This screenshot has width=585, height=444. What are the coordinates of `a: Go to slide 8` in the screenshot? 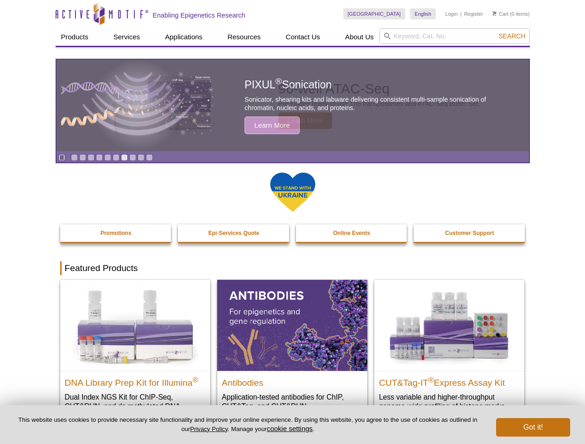 It's located at (132, 157).